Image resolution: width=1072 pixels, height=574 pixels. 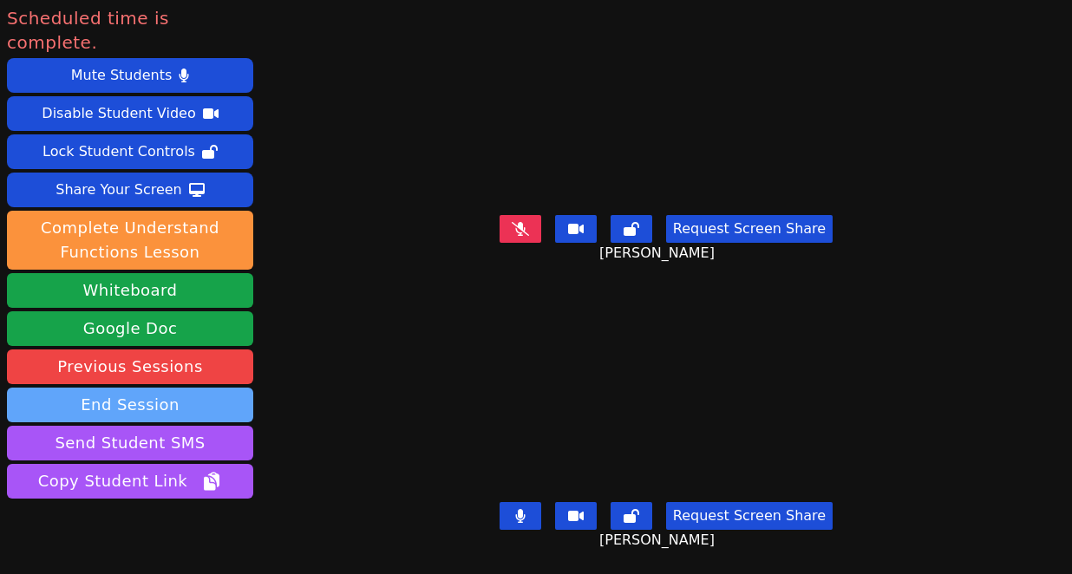 What do you see at coordinates (130, 114) in the screenshot?
I see `button: Disable Student Video` at bounding box center [130, 114].